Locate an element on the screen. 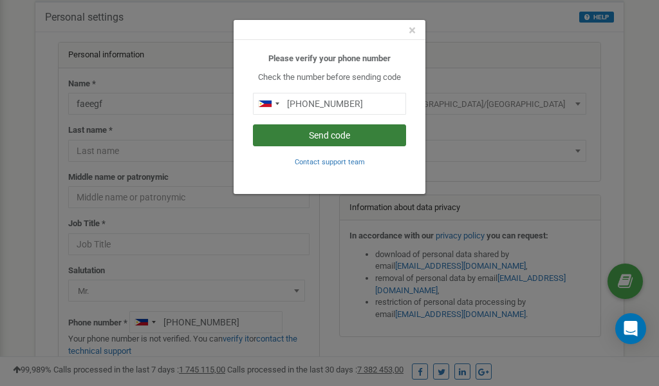 The width and height of the screenshot is (659, 386). a: Contact support team is located at coordinates (330, 161).